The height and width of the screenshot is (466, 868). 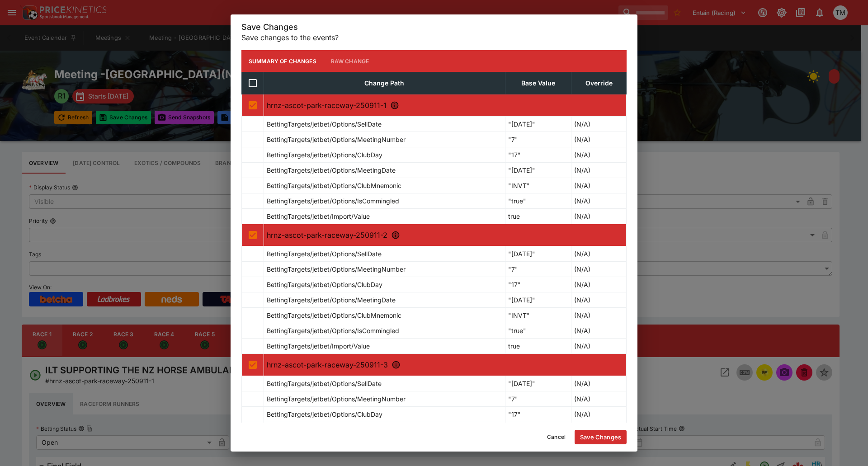 I want to click on button: Summary of Changes, so click(x=283, y=61).